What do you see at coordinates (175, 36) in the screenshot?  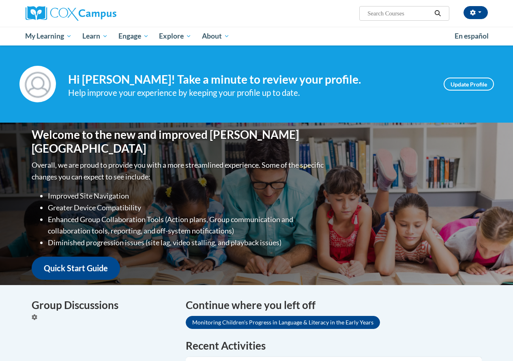 I see `span: Explore` at bounding box center [175, 36].